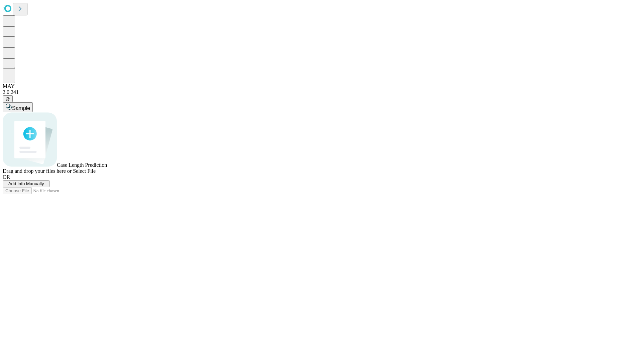 Image resolution: width=642 pixels, height=361 pixels. Describe the element at coordinates (6, 177) in the screenshot. I see `span: OR` at that location.